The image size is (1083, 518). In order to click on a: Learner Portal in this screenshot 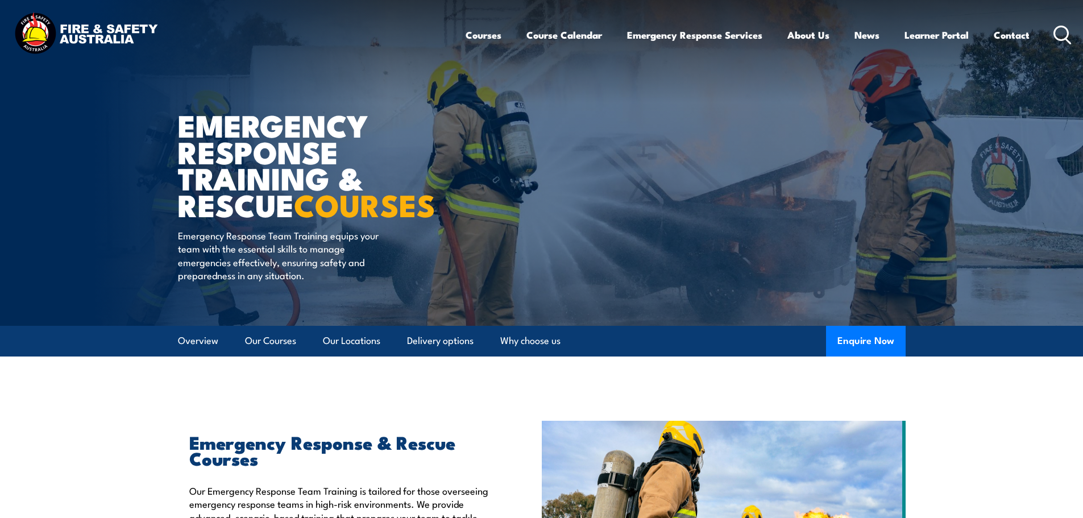, I will do `click(936, 35)`.